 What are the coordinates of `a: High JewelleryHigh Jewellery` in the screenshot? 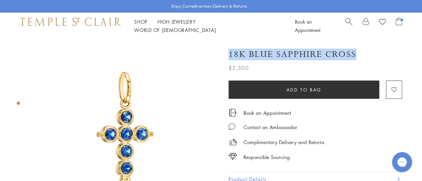 It's located at (176, 22).